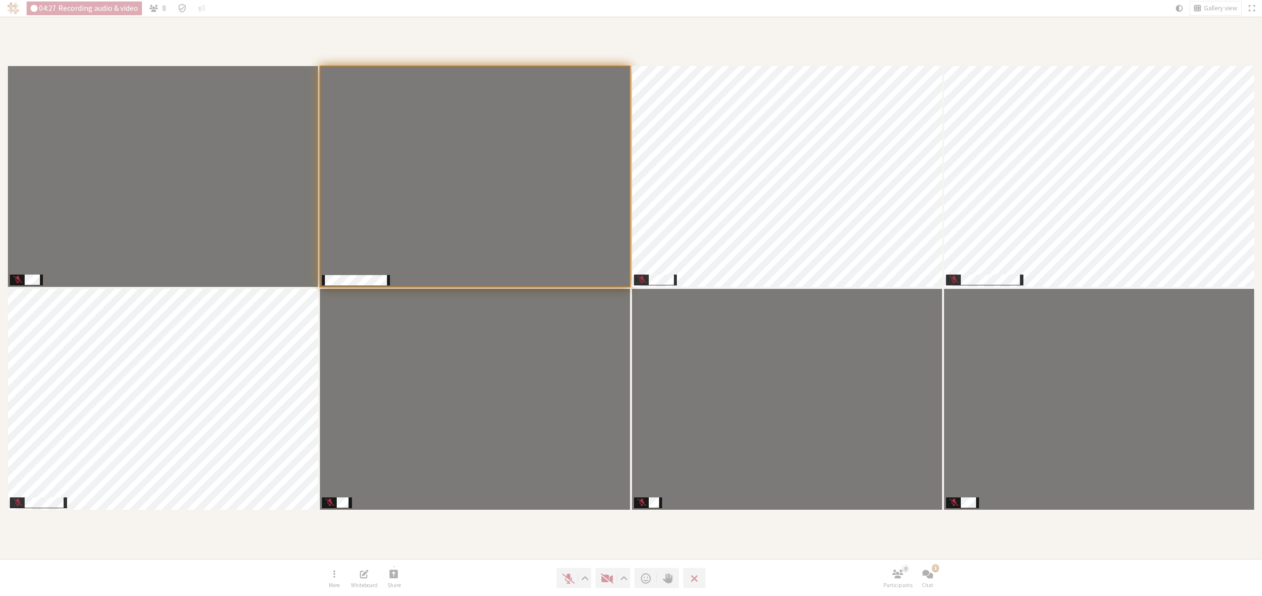 Image resolution: width=1262 pixels, height=596 pixels. What do you see at coordinates (897, 585) in the screenshot?
I see `span: Participants` at bounding box center [897, 585].